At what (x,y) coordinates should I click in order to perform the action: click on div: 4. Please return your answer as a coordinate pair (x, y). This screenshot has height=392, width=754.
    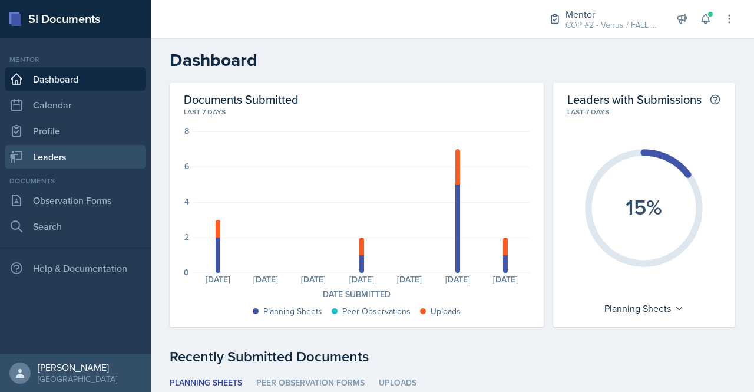
    Looking at the image, I should click on (187, 202).